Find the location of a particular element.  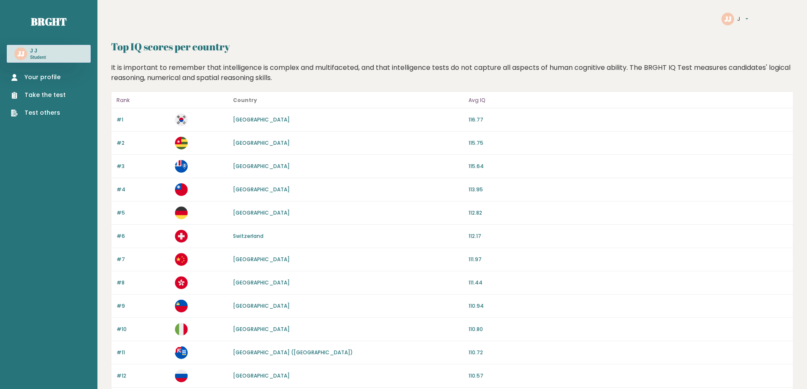

img: fk.svg is located at coordinates (181, 353).